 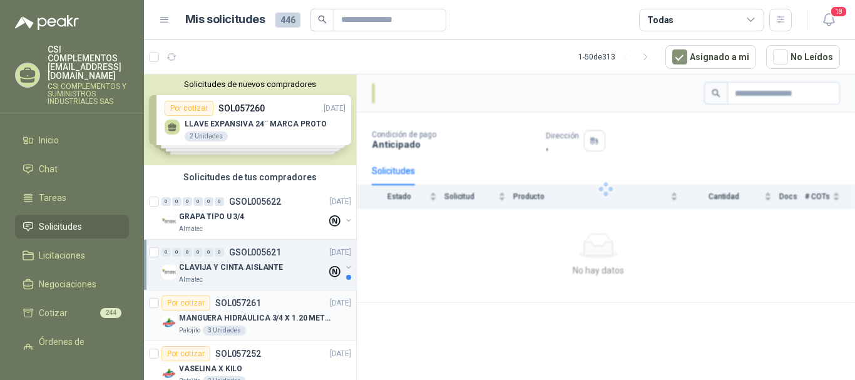 What do you see at coordinates (111, 313) in the screenshot?
I see `span: 244` at bounding box center [111, 313].